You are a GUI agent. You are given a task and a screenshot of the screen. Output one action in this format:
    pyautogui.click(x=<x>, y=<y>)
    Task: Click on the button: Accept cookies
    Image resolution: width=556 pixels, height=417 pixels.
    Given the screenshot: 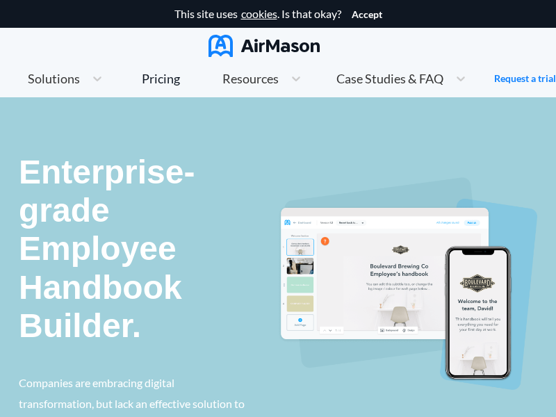 What is the action you would take?
    pyautogui.click(x=367, y=15)
    